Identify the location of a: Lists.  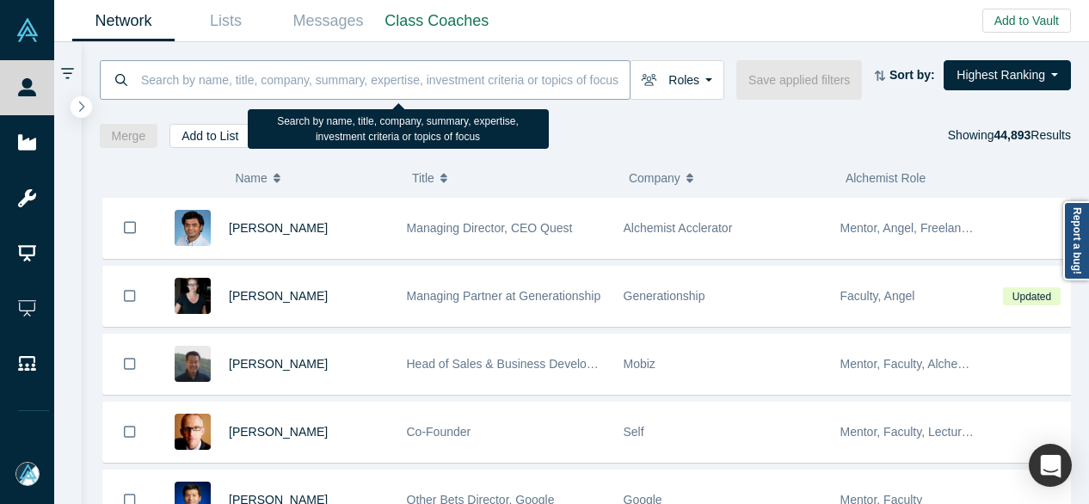
(225, 21).